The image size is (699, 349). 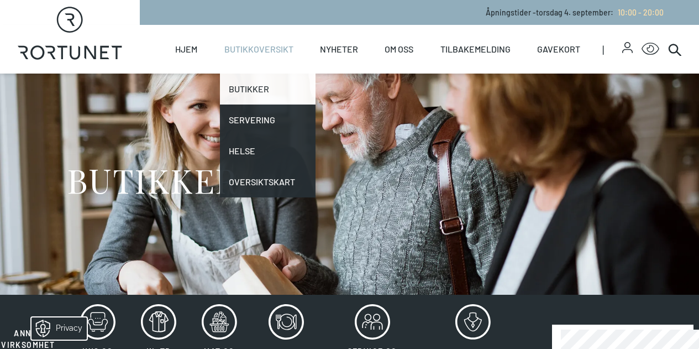 I want to click on span: 10:00 - 20:00, so click(x=641, y=12).